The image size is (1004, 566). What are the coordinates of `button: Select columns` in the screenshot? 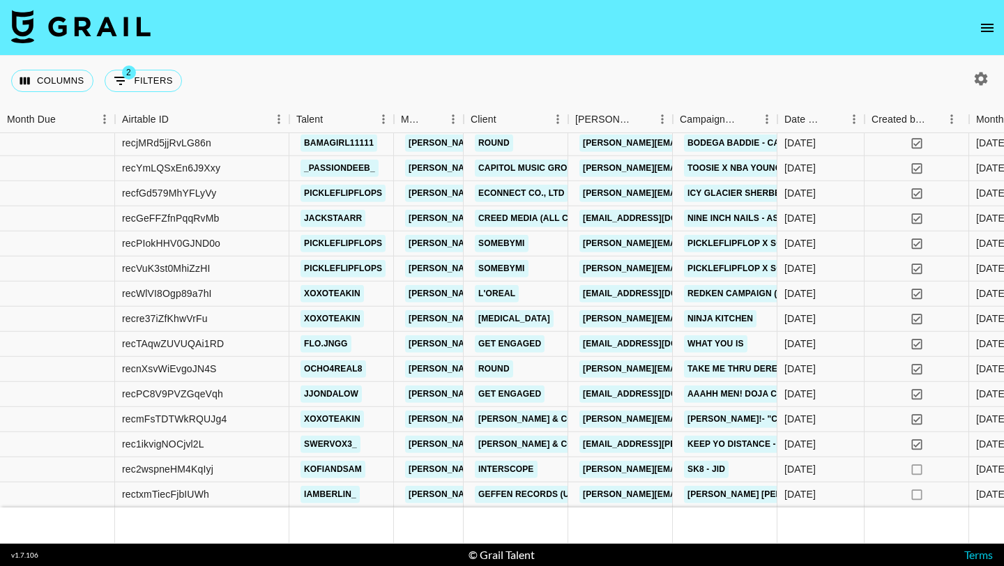 It's located at (52, 81).